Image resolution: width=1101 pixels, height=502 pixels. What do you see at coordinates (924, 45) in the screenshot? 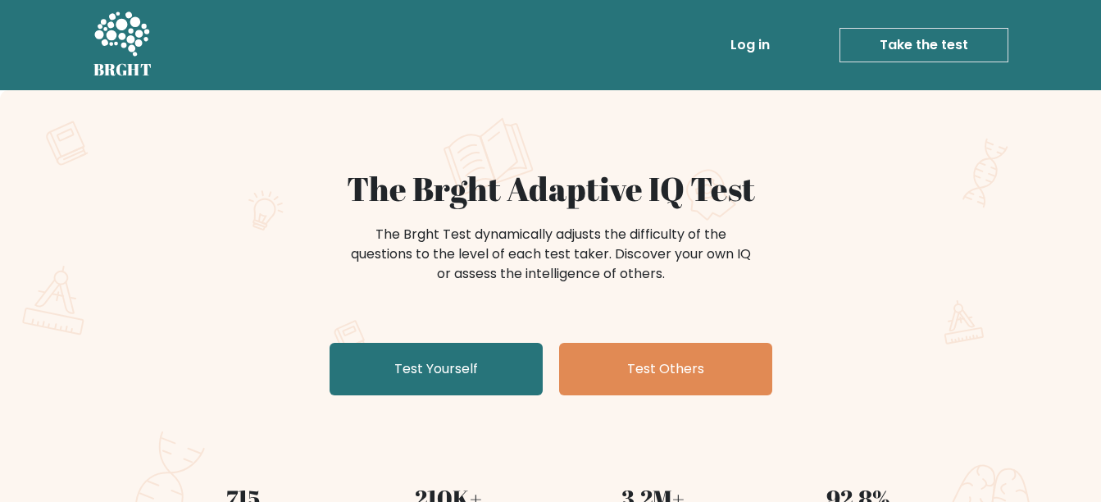
I see `a: Take the test` at bounding box center [924, 45].